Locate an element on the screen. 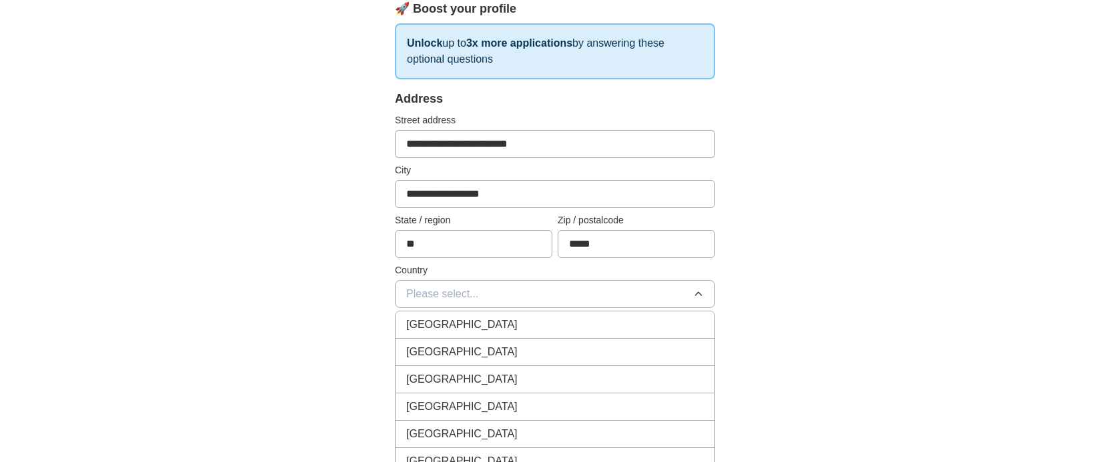 The width and height of the screenshot is (1110, 462). label: Country is located at coordinates (555, 270).